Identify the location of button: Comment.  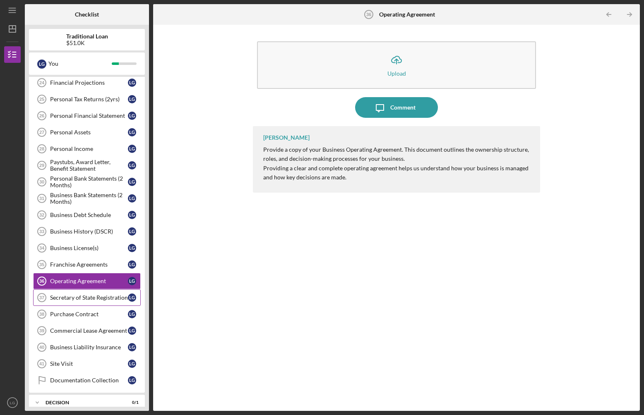
(396, 108).